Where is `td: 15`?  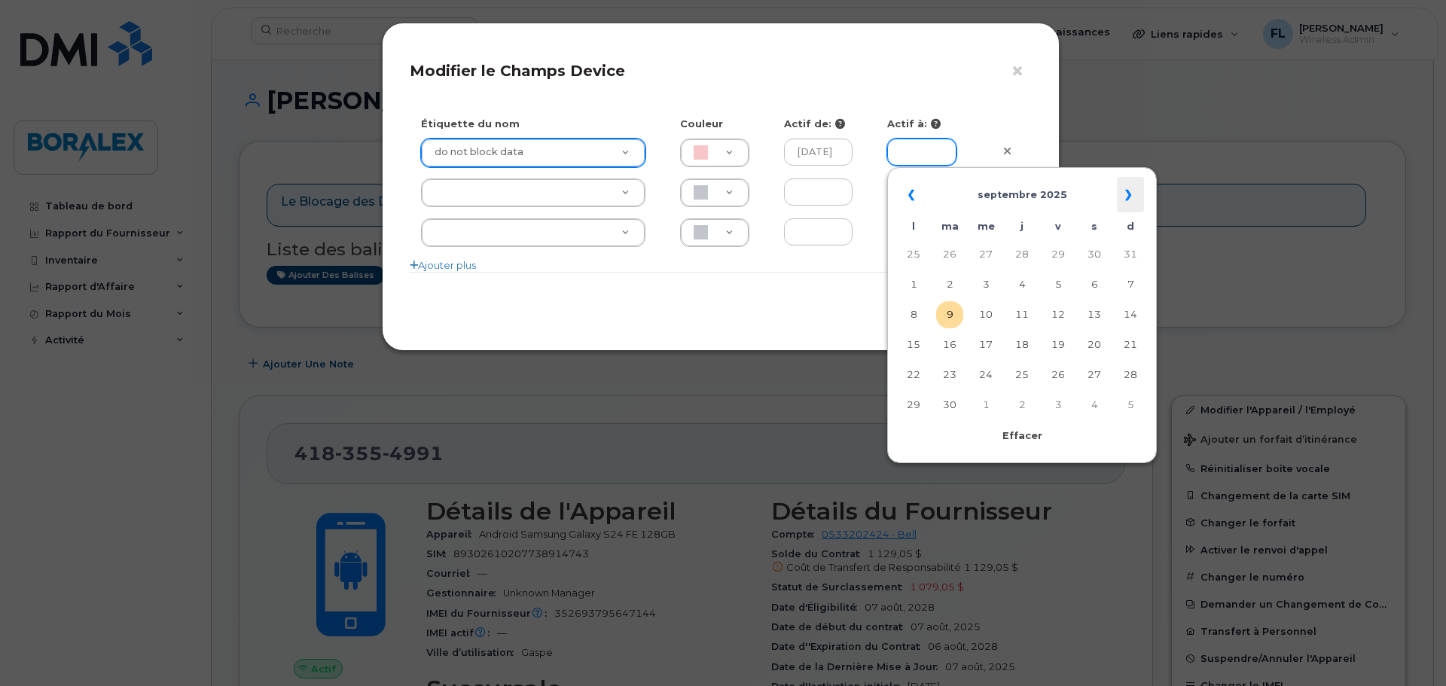
td: 15 is located at coordinates (913, 345).